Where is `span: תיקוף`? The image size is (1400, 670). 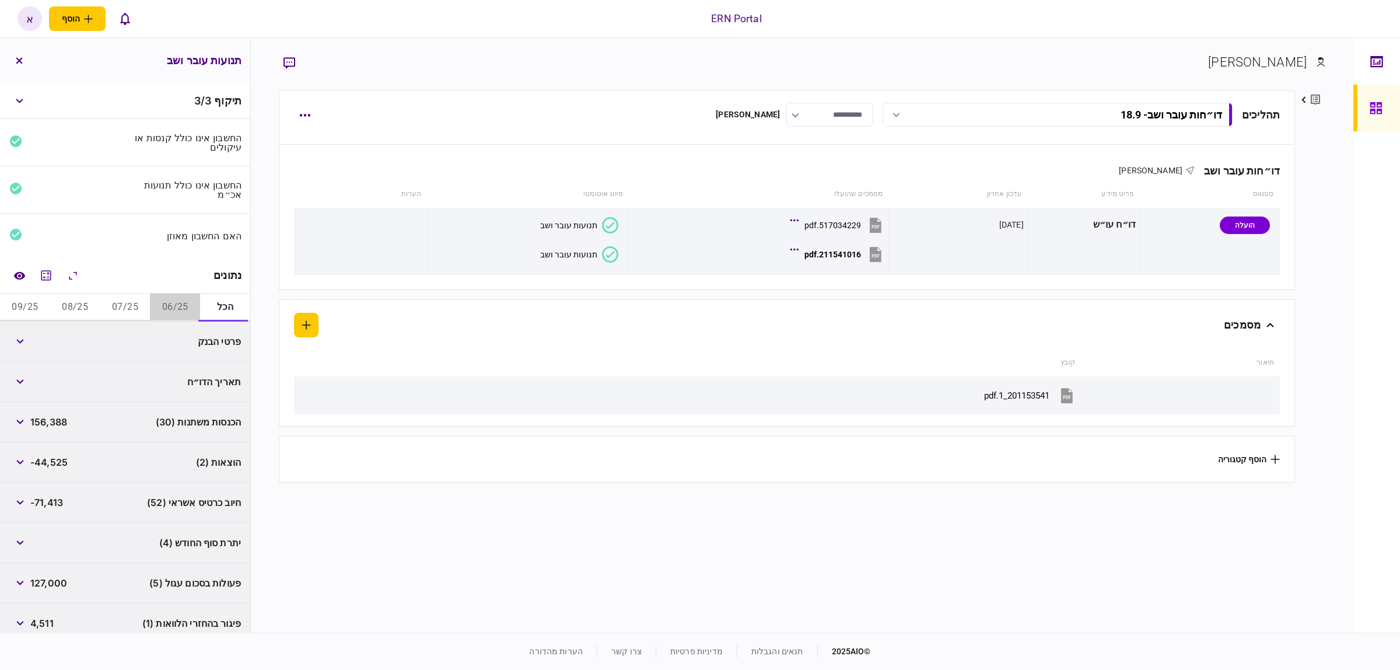 span: תיקוף is located at coordinates (228, 100).